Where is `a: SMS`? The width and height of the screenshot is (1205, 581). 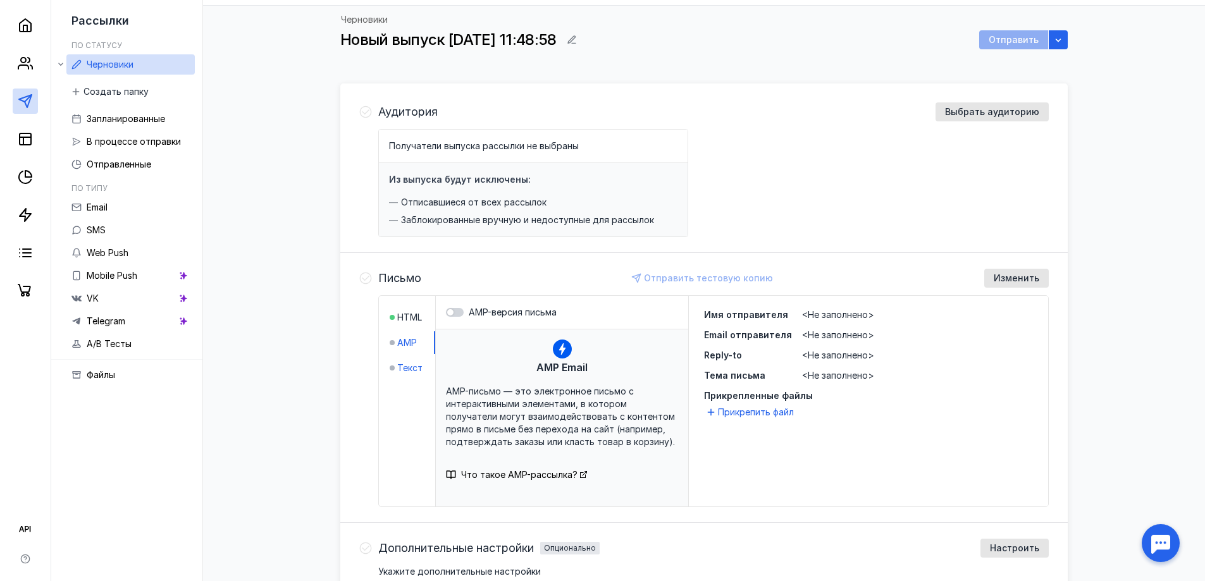 a: SMS is located at coordinates (130, 230).